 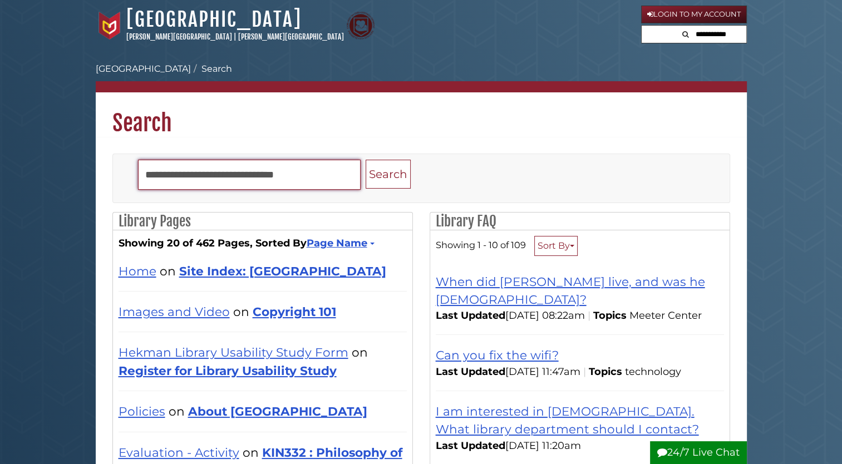 I want to click on li: Meeter Center, so click(x=667, y=316).